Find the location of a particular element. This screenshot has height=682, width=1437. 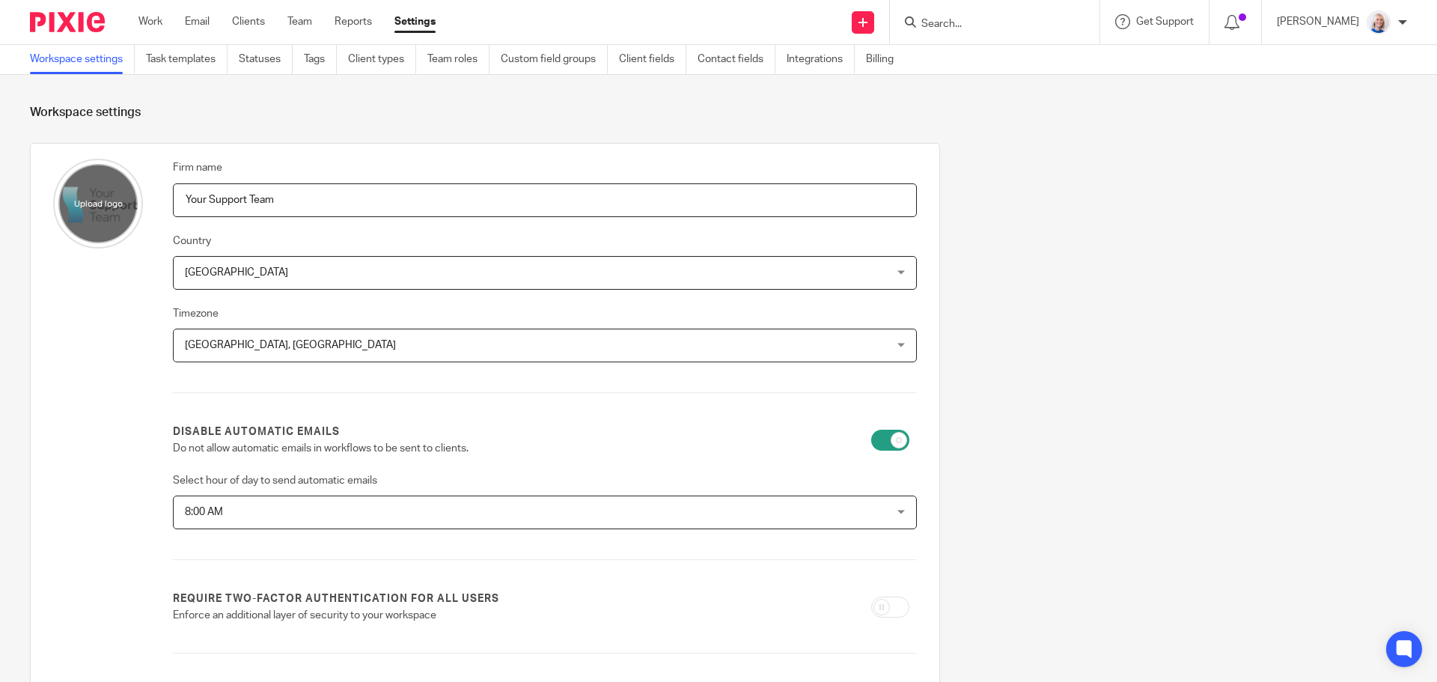

a: Workspace settings is located at coordinates (82, 59).